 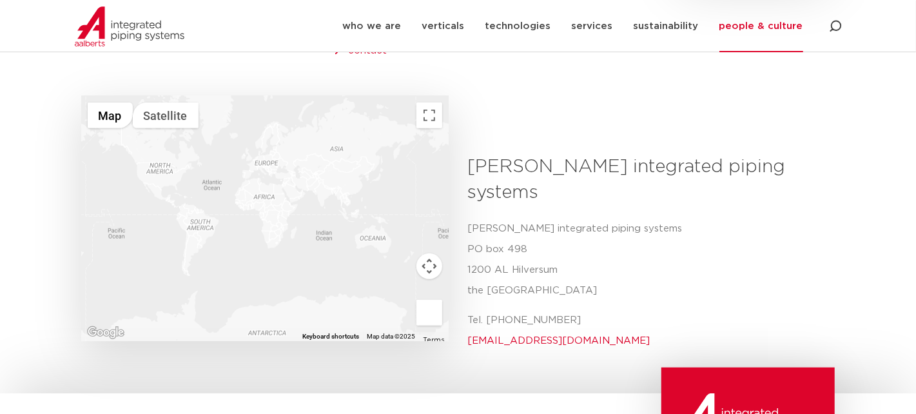 I want to click on a: Terms (opens in new tab), so click(x=434, y=340).